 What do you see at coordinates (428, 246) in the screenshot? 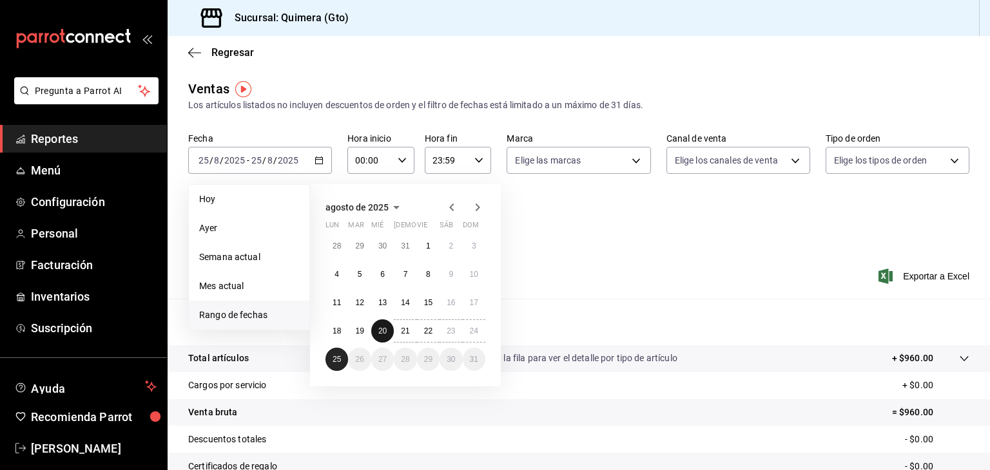
I see `button: 1 de agosto de 2025` at bounding box center [428, 246].